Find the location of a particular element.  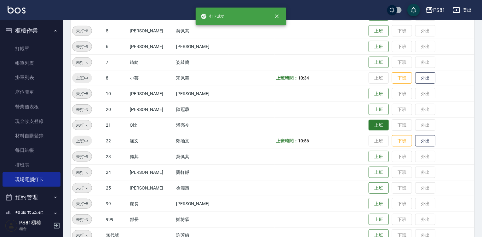

a: 現金收支登錄 is located at coordinates (31, 122).